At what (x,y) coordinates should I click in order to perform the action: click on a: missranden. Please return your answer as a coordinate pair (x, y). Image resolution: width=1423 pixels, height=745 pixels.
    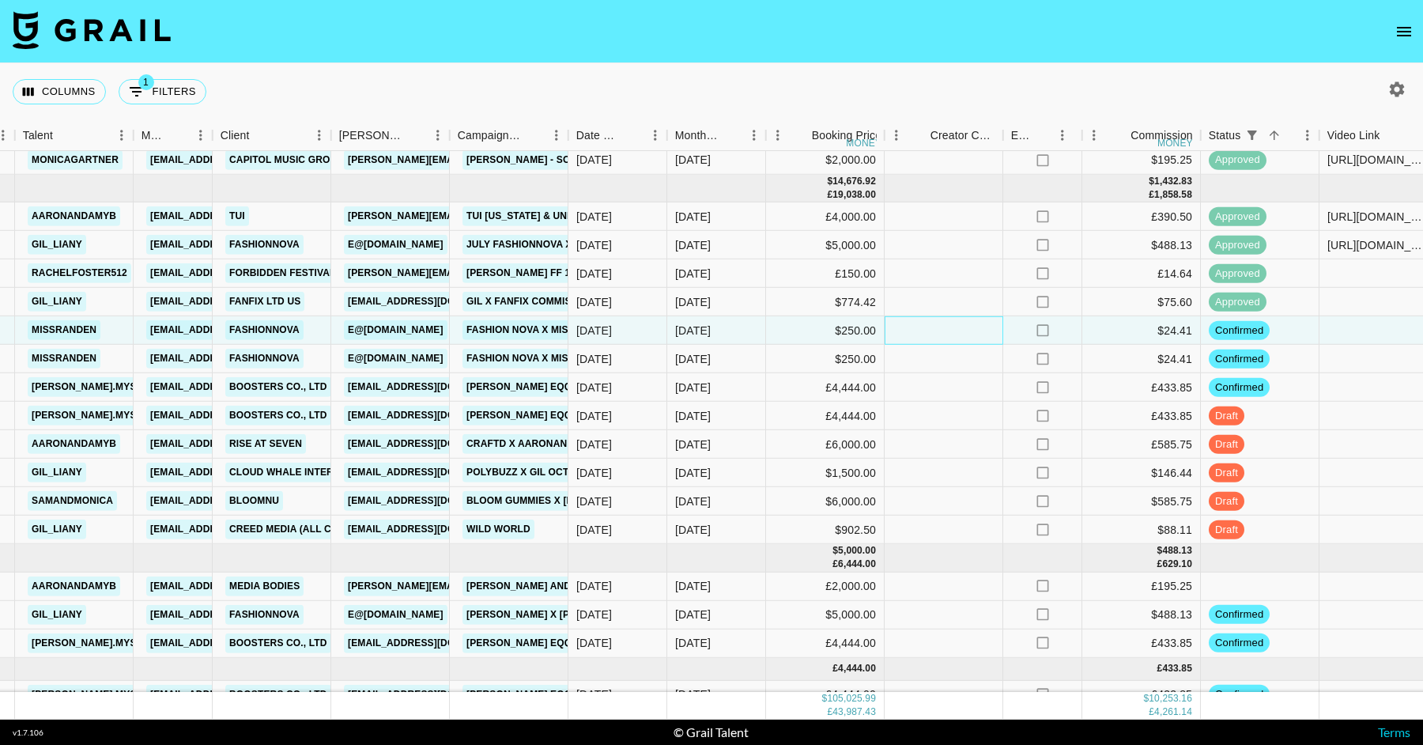
    Looking at the image, I should click on (64, 330).